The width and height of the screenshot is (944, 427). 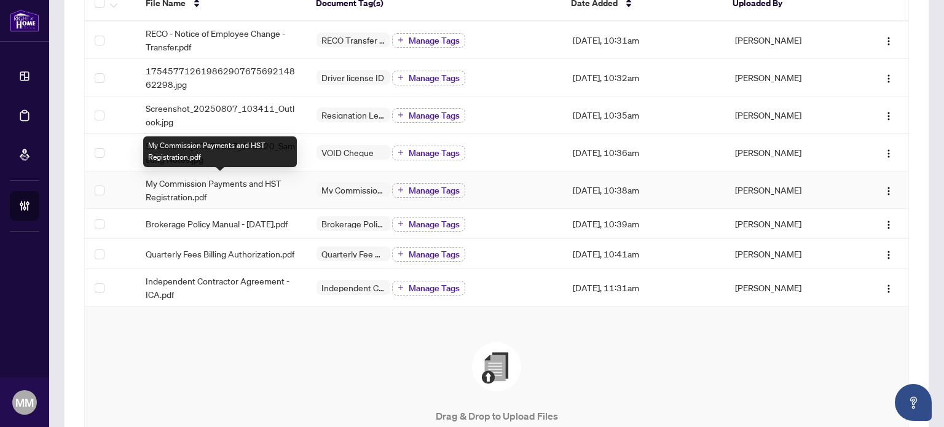 What do you see at coordinates (221, 40) in the screenshot?
I see `span: RECO - Notice of Employee Change - Transfer.pdf` at bounding box center [221, 40].